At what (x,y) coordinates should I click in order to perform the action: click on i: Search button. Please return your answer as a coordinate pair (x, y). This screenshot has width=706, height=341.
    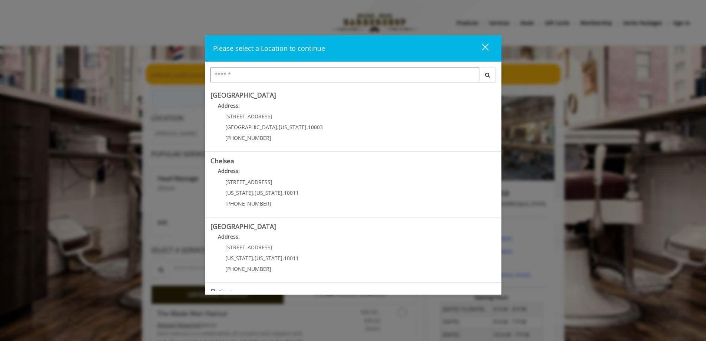
    Looking at the image, I should click on (487, 75).